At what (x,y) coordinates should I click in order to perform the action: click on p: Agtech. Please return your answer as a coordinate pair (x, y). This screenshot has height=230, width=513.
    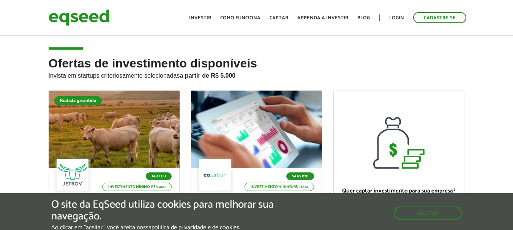
    Looking at the image, I should click on (159, 177).